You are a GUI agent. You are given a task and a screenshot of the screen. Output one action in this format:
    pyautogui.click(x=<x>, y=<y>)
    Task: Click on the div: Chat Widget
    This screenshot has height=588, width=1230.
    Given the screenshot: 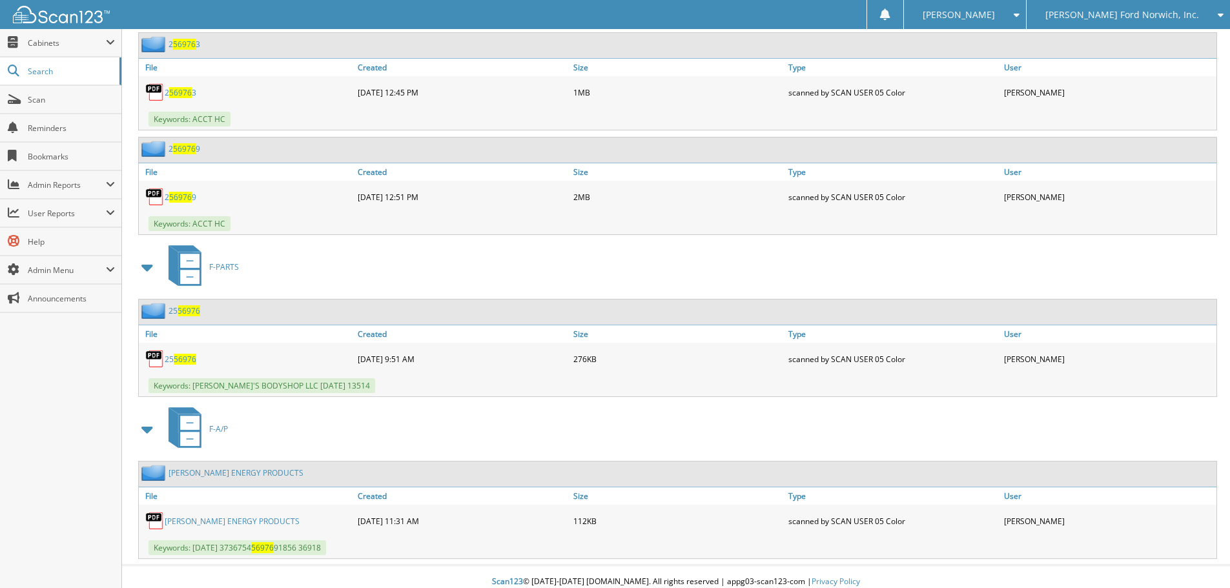 What is the action you would take?
    pyautogui.click(x=1198, y=557)
    